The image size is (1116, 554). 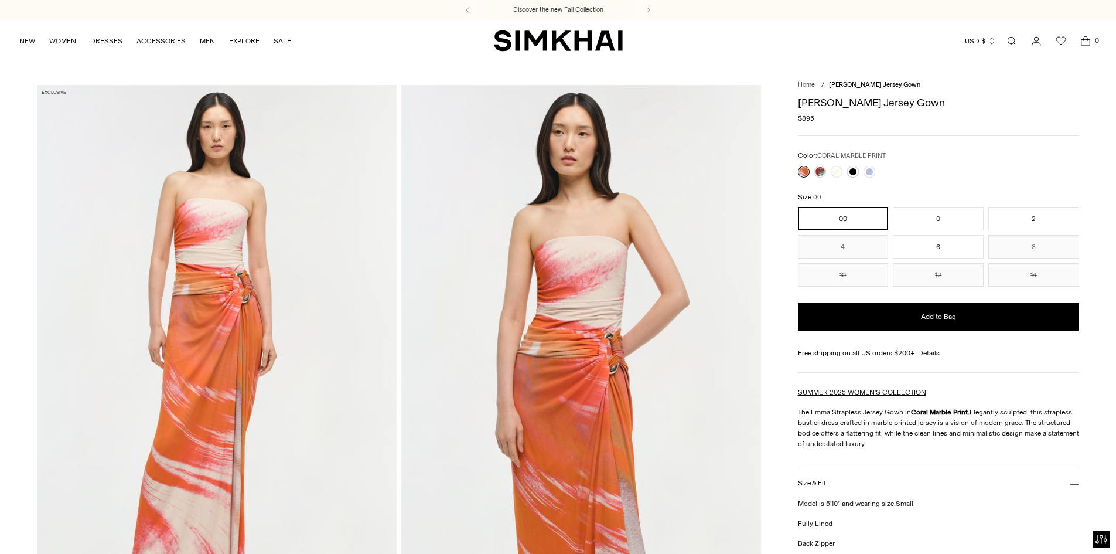 I want to click on label: Color:, so click(x=842, y=155).